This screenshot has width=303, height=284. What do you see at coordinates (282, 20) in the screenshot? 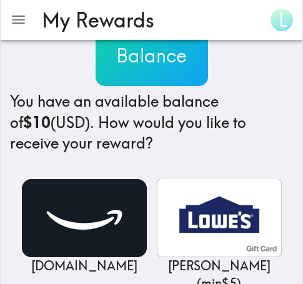
I see `span: L` at bounding box center [282, 20].